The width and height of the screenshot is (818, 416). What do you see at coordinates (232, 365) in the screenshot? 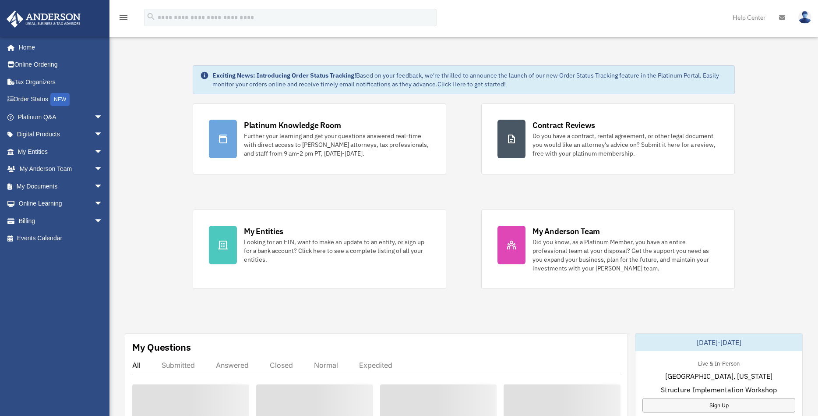
I see `div: Answered` at bounding box center [232, 365].